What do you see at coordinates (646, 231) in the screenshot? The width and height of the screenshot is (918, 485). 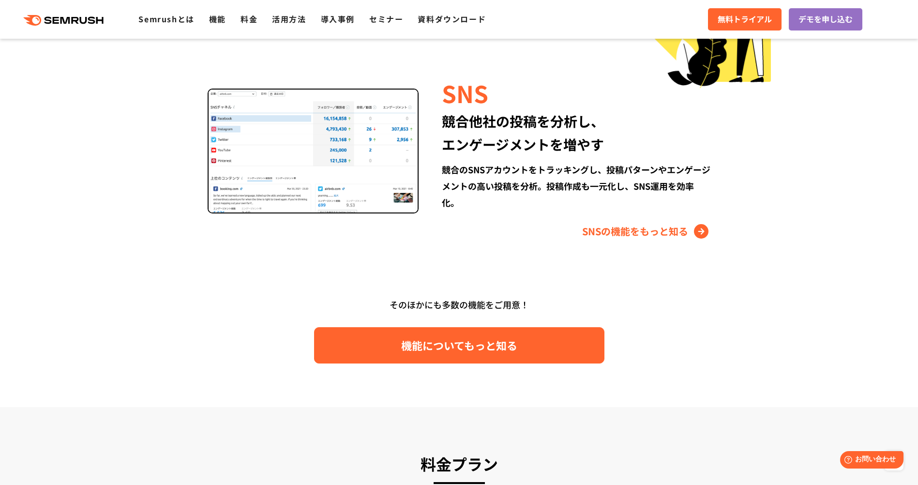 I see `a: SNSの機能をもっと知る` at bounding box center [646, 231].